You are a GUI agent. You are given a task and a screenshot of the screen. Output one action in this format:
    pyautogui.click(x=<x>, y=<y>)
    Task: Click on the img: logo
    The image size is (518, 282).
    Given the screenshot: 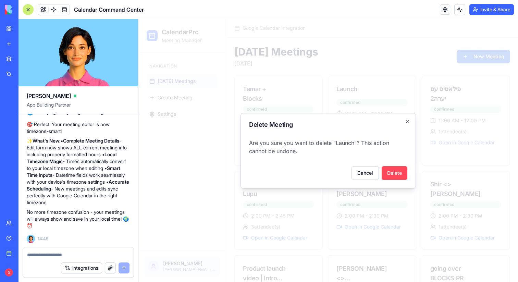 What is the action you would take?
    pyautogui.click(x=26, y=10)
    